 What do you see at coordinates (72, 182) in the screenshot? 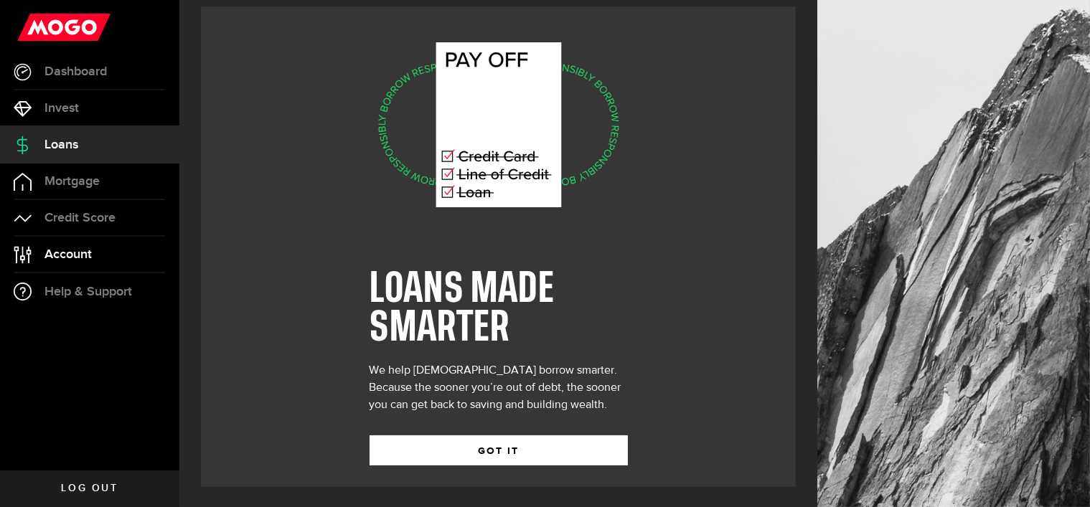
I see `span: Mortgage` at bounding box center [72, 182].